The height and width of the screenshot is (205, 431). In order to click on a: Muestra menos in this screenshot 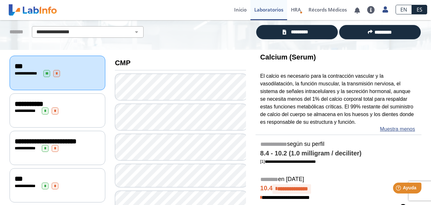, I will do `click(398, 129)`.